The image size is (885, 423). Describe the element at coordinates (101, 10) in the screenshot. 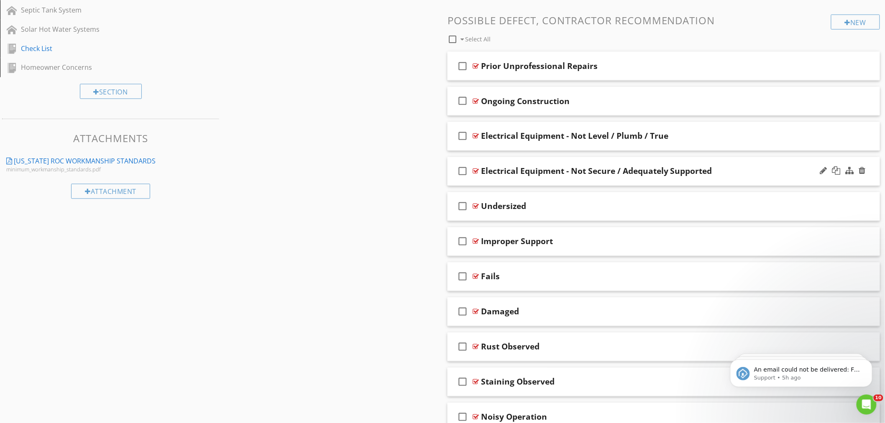

I see `div: Septic Tank System` at that location.